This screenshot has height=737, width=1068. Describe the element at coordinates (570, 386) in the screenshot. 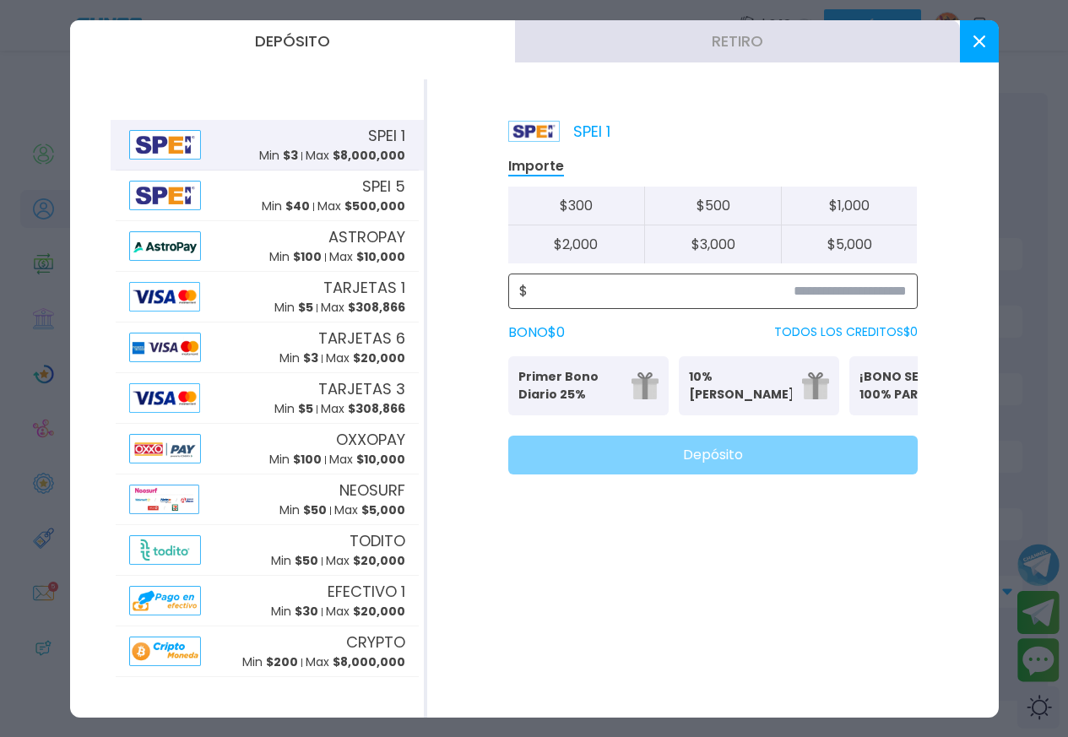

I see `p: Primer Bono Diario 25%` at that location.